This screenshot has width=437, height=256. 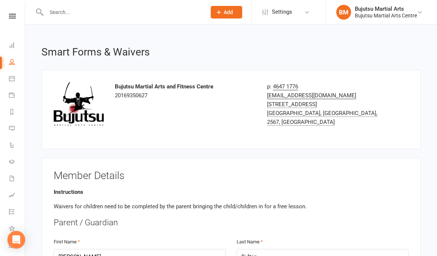 I want to click on button: Add, so click(x=226, y=12).